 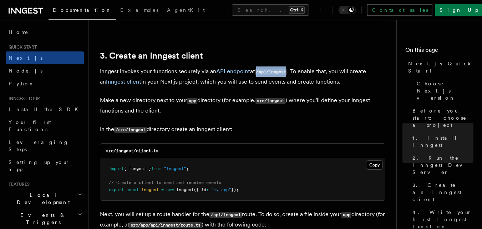 I want to click on a: Leveraging Steps, so click(x=45, y=145).